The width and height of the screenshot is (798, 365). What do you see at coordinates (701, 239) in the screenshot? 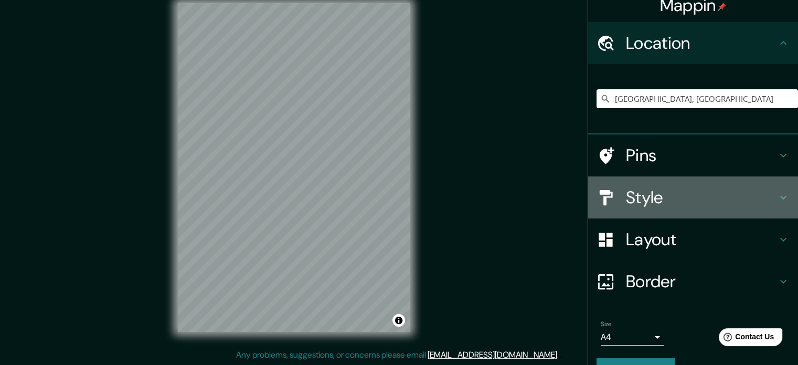
I see `h4: Layout` at bounding box center [701, 239].